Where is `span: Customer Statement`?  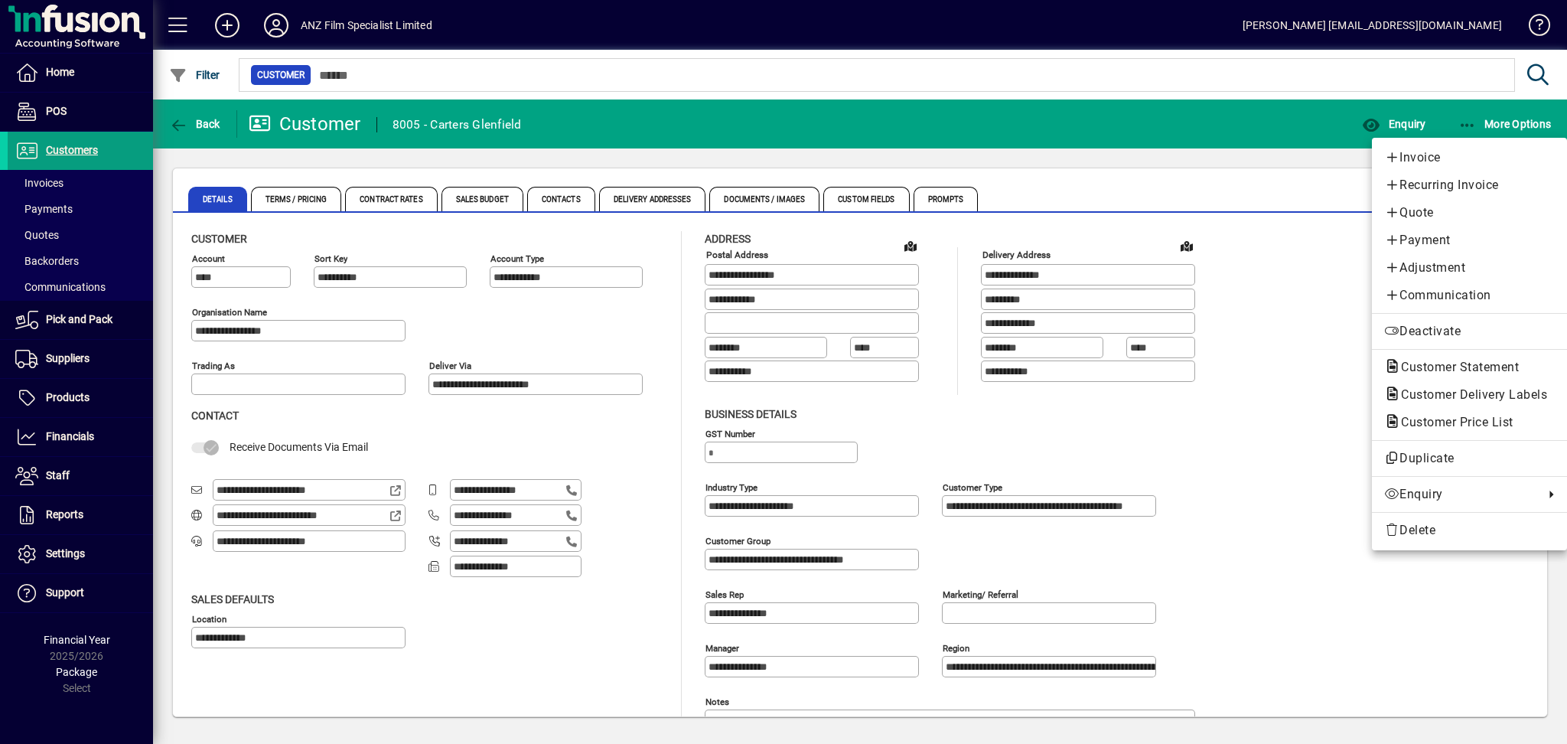
span: Customer Statement is located at coordinates (1455, 367).